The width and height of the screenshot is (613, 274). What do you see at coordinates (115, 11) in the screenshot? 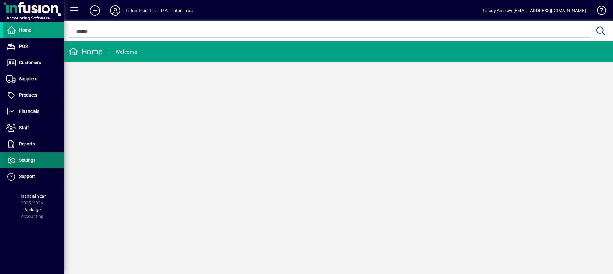
I see `button: Profile` at bounding box center [115, 11].